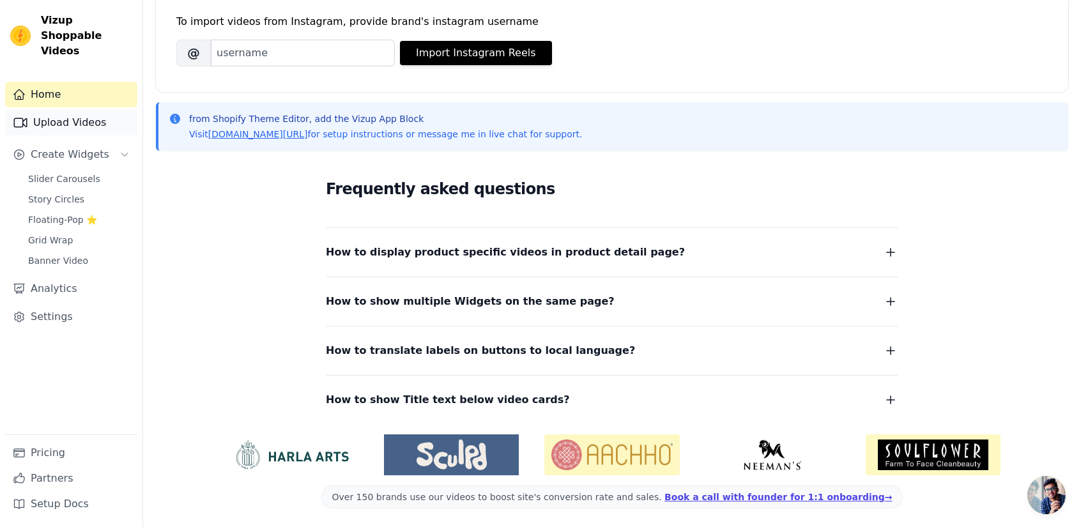 The width and height of the screenshot is (1081, 527). I want to click on img: Sculpd US, so click(451, 455).